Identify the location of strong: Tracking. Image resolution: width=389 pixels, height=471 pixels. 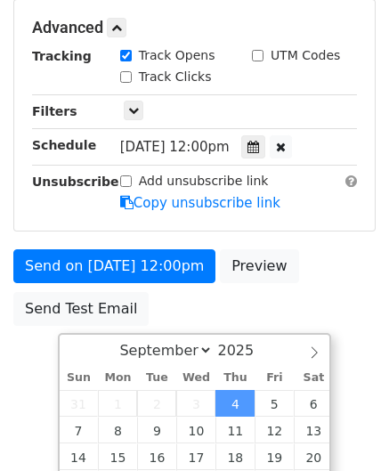
(61, 56).